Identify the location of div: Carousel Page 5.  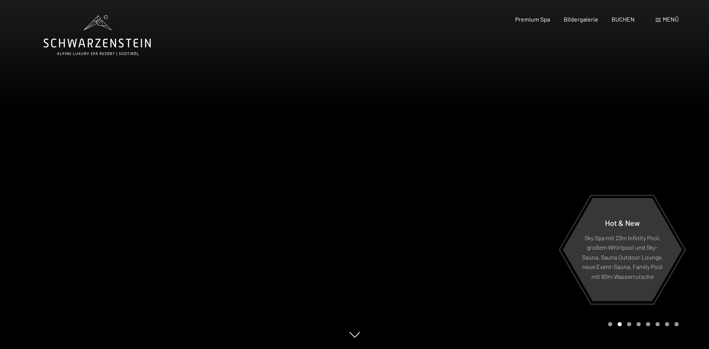
(648, 324).